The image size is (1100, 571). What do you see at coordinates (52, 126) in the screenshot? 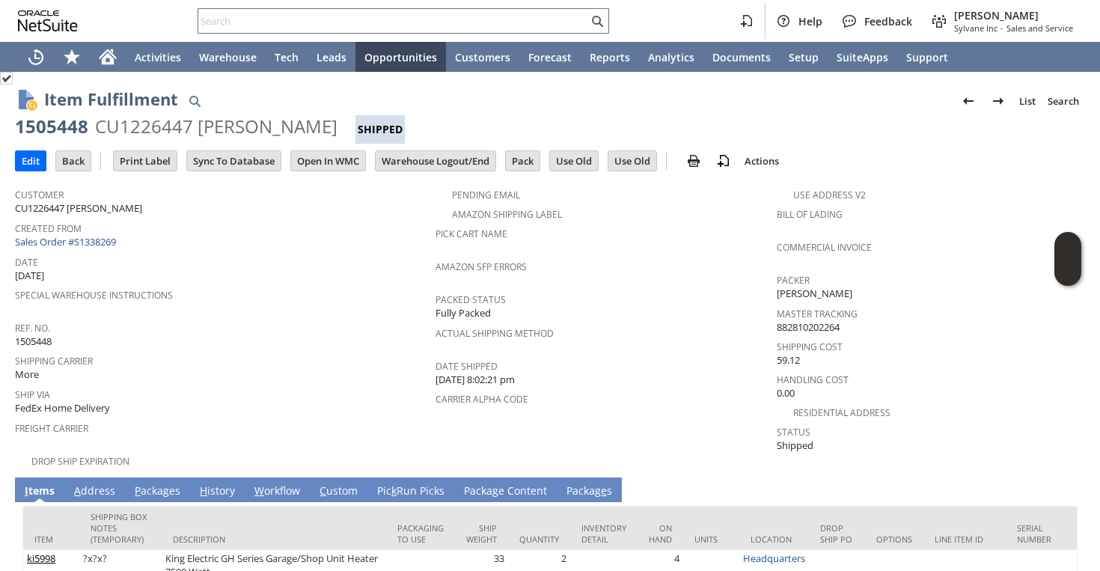
I see `div: 1505448` at bounding box center [52, 126].